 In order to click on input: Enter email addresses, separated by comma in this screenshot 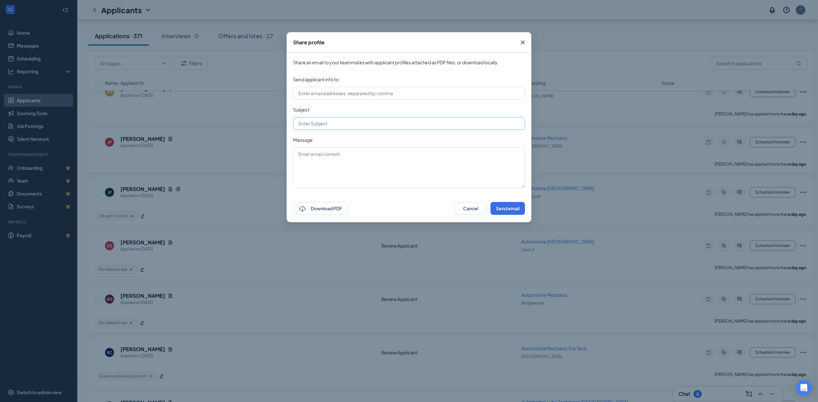, I will do `click(409, 93)`.